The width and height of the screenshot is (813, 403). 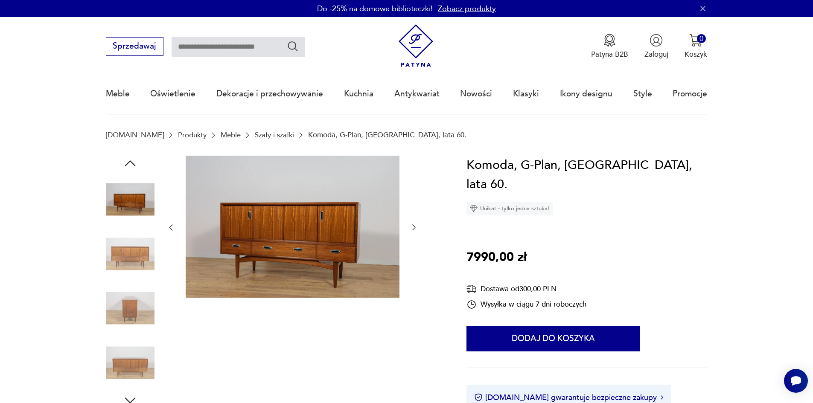 What do you see at coordinates (270, 94) in the screenshot?
I see `a: Dekoracje i przechowywanie` at bounding box center [270, 94].